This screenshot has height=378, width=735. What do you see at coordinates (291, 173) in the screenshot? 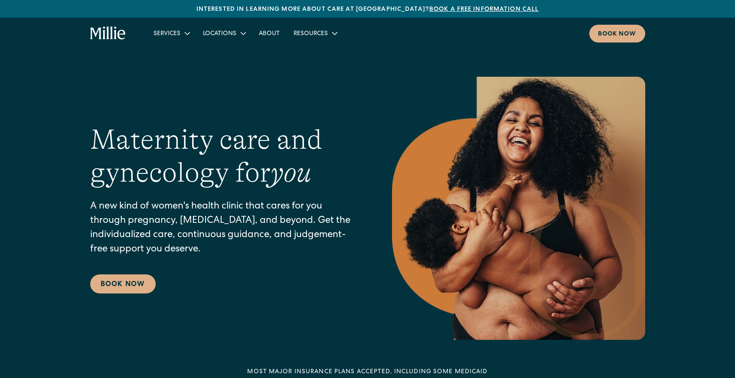
I see `em: you` at bounding box center [291, 173].